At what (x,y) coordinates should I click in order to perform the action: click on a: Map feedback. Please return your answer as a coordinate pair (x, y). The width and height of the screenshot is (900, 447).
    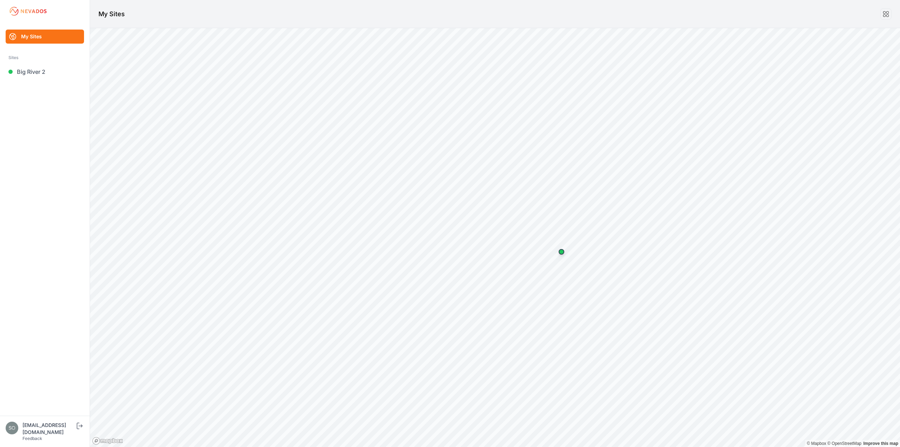
    Looking at the image, I should click on (881, 443).